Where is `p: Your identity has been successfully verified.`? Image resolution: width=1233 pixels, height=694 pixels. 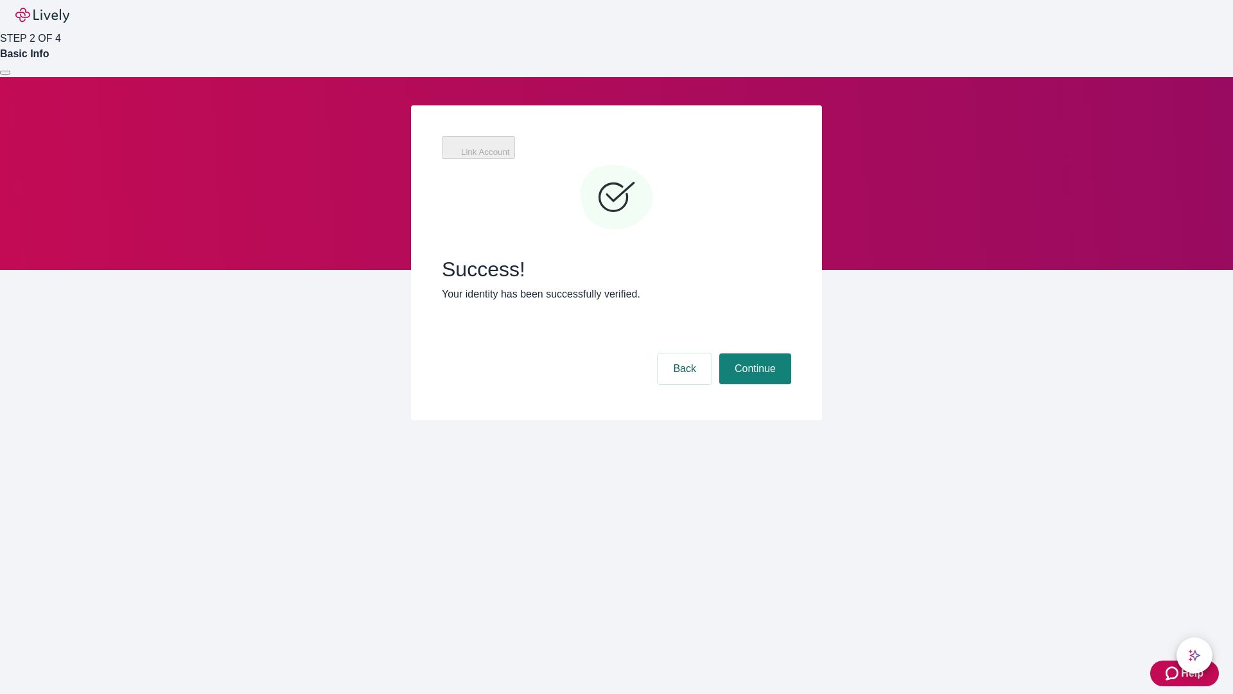
p: Your identity has been successfully verified. is located at coordinates (617, 294).